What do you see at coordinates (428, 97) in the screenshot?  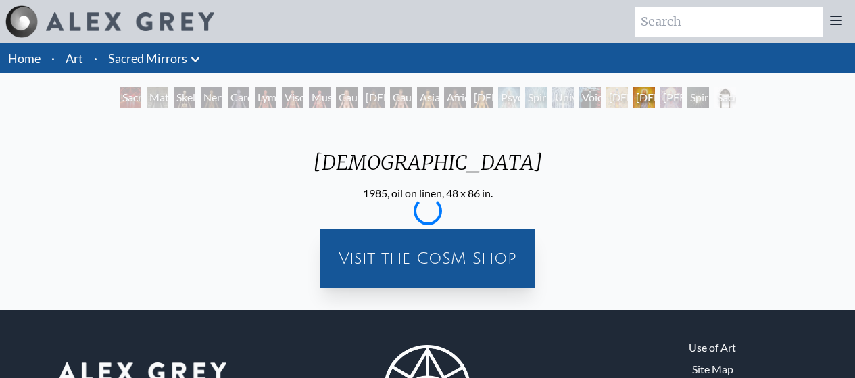 I see `div: Asian Man` at bounding box center [428, 97].